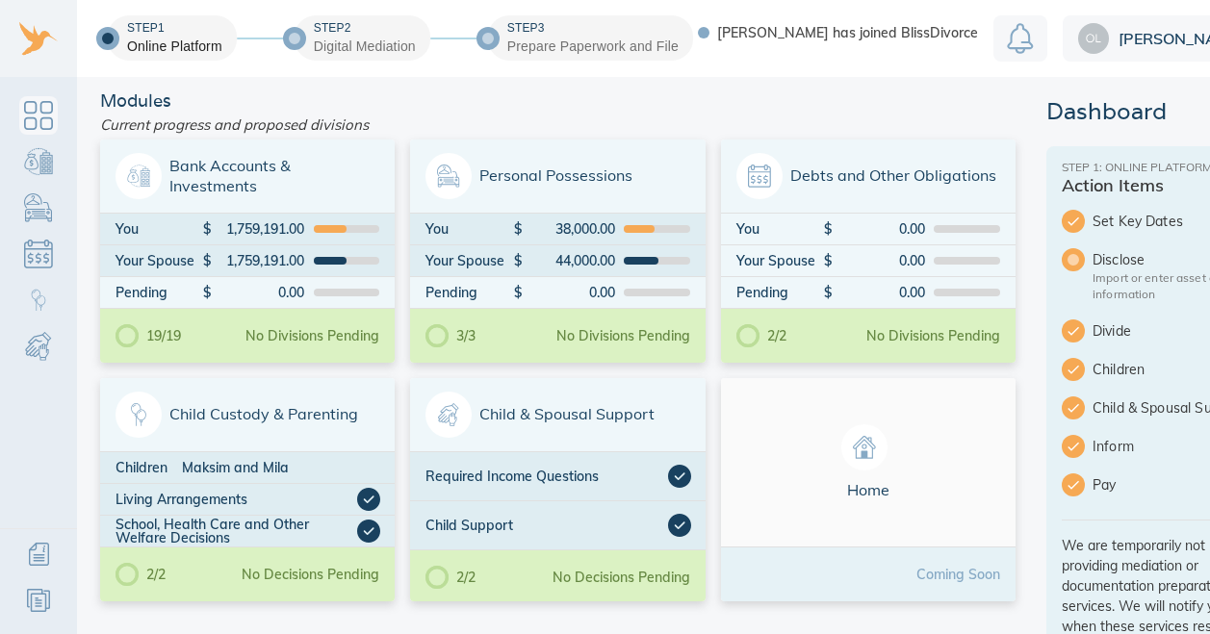  I want to click on span: Home, so click(868, 462).